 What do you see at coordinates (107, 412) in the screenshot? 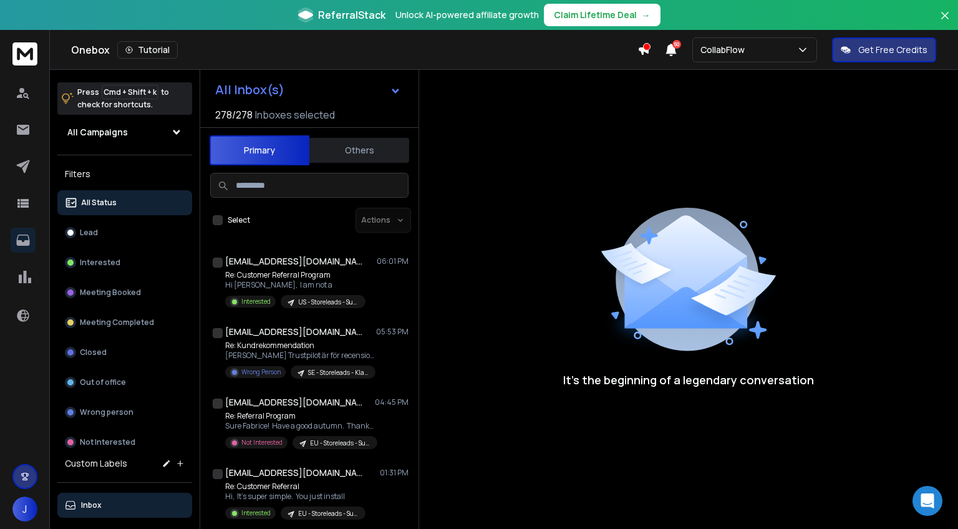
I see `p: Wrong person` at bounding box center [107, 412].